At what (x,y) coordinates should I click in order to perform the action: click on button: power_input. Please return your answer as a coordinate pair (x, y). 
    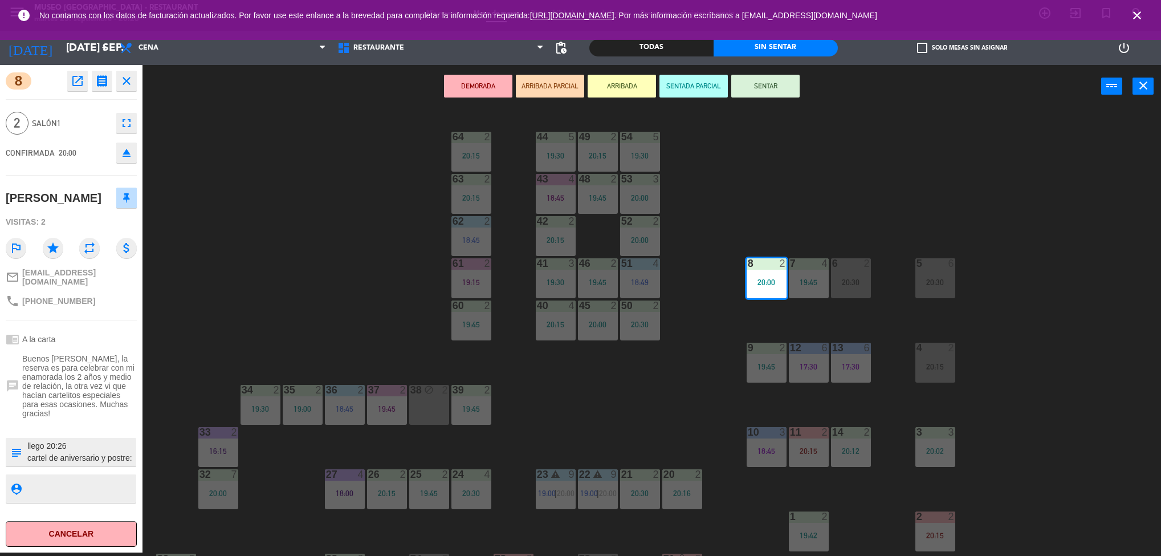
    Looking at the image, I should click on (1112, 86).